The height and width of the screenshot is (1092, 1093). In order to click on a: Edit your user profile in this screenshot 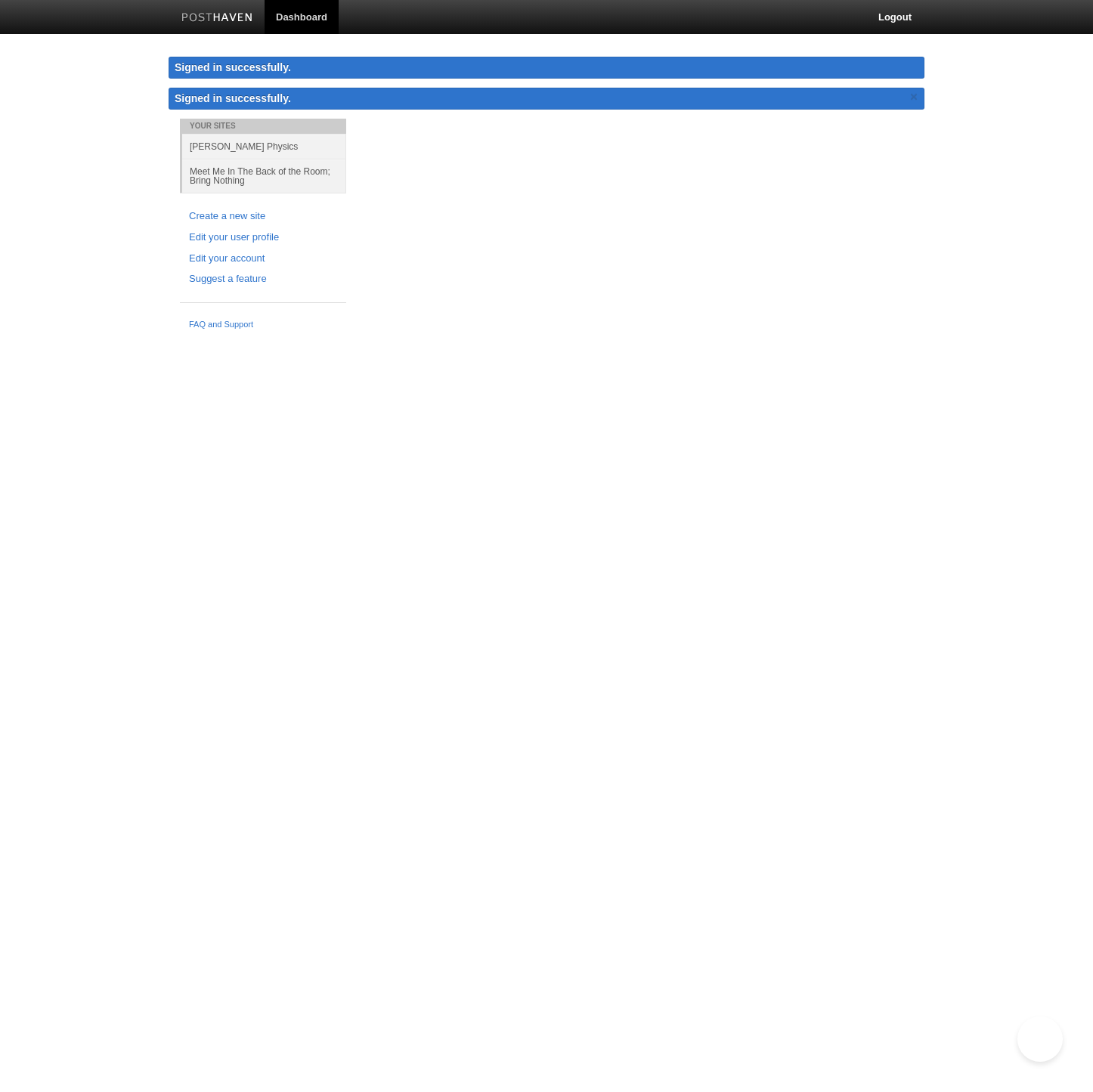, I will do `click(263, 238)`.